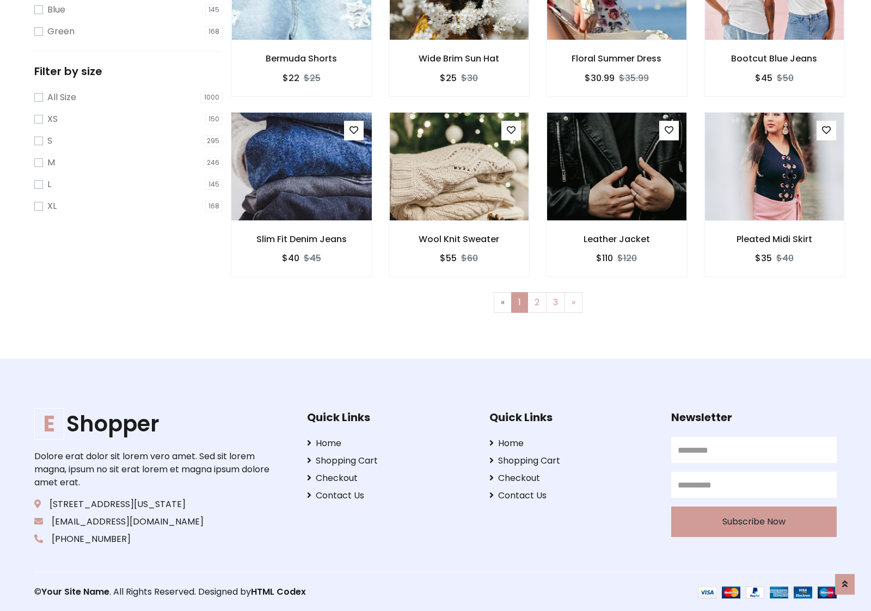 This screenshot has width=871, height=611. What do you see at coordinates (573, 303) in the screenshot?
I see `a: Next` at bounding box center [573, 303].